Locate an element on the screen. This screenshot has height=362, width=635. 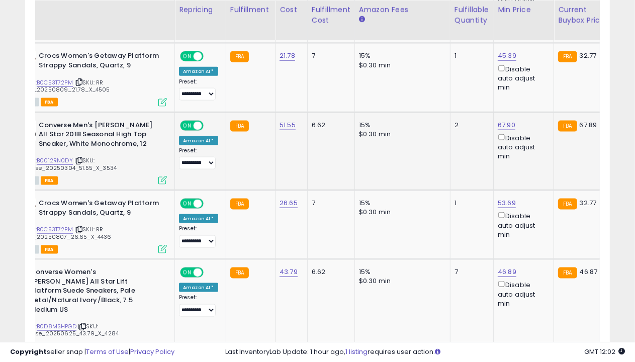
div: Repricing is located at coordinates (200, 10).